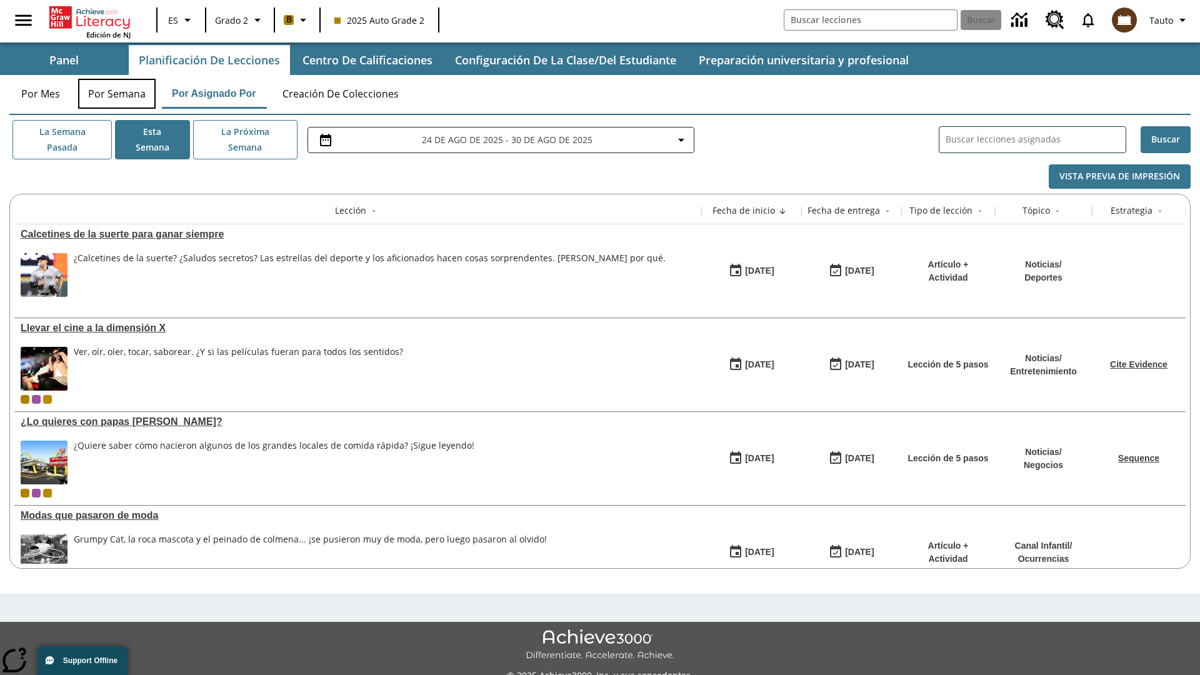 Image resolution: width=1200 pixels, height=675 pixels. Describe the element at coordinates (108, 34) in the screenshot. I see `span: Edición de NJ` at that location.